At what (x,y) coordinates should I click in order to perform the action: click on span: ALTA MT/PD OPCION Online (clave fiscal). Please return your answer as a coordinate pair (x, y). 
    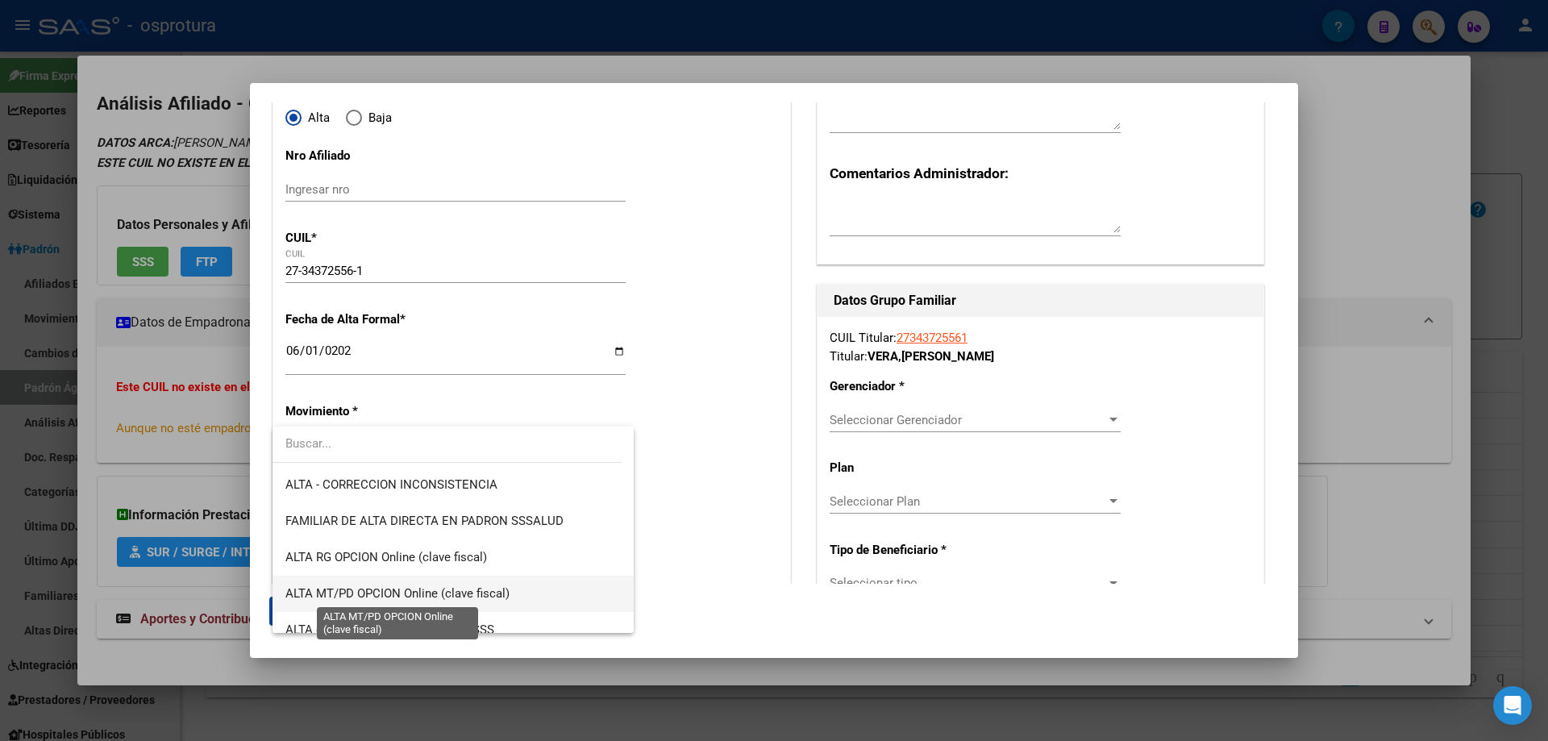
    Looking at the image, I should click on (398, 594).